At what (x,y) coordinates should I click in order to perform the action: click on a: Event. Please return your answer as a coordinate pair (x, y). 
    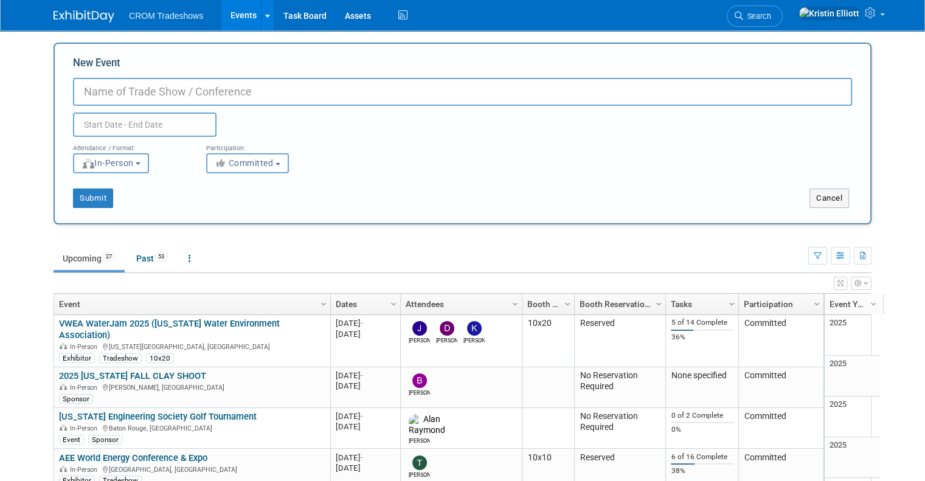
    Looking at the image, I should click on (190, 304).